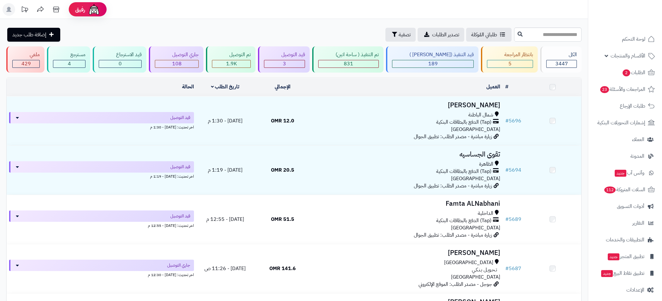 Image resolution: width=662 pixels, height=301 pixels. What do you see at coordinates (604, 90) in the screenshot?
I see `span: 23` at bounding box center [604, 90].